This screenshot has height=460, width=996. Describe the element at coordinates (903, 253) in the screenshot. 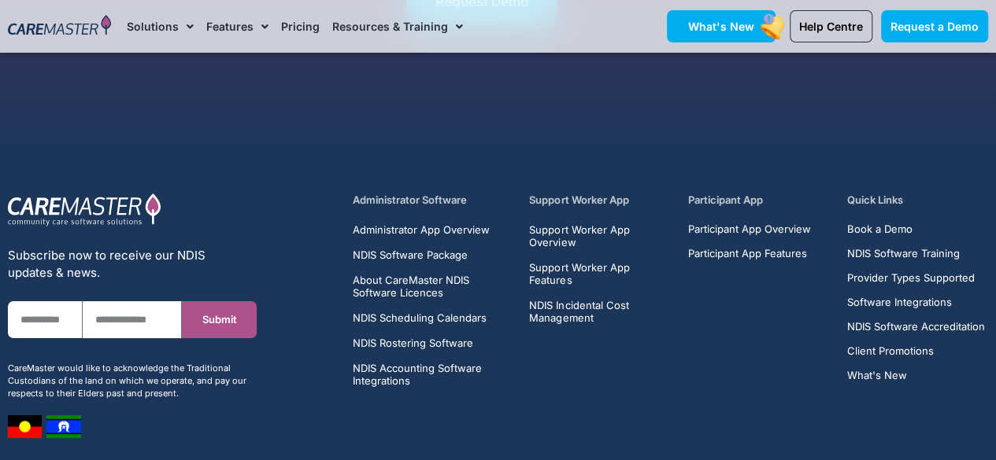

I see `span: NDIS Software Training` at that location.